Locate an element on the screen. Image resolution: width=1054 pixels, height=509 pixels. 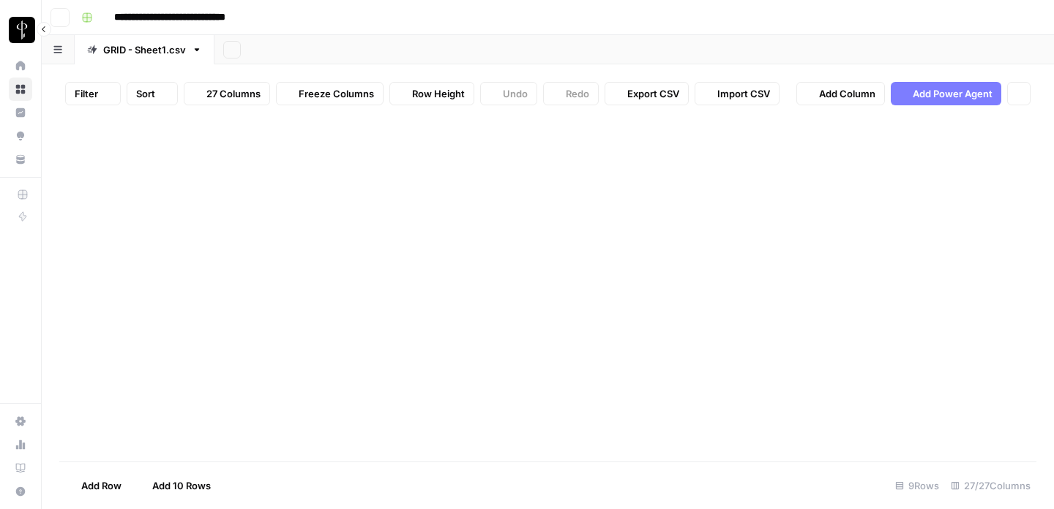
span: Row Height is located at coordinates (438, 94).